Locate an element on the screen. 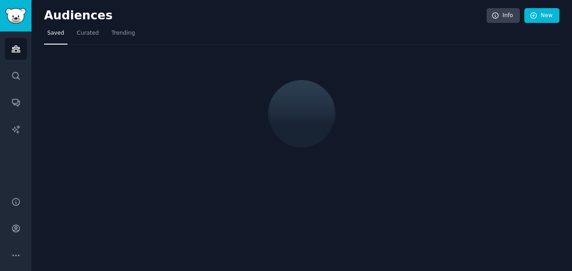 The height and width of the screenshot is (271, 572). span: Curated is located at coordinates (88, 33).